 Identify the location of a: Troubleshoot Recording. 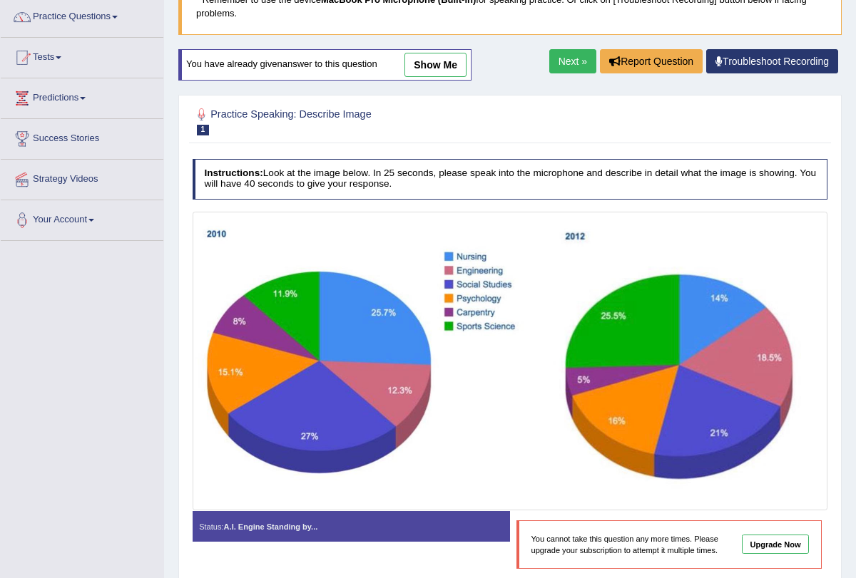
(771, 61).